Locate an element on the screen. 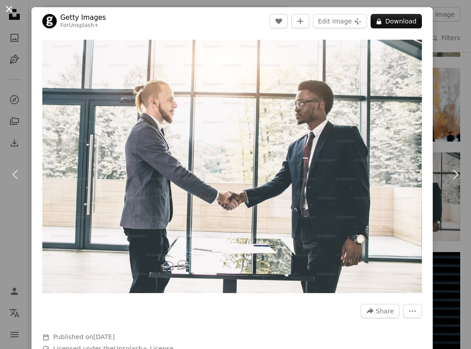 This screenshot has height=349, width=471. button: More Actions is located at coordinates (412, 311).